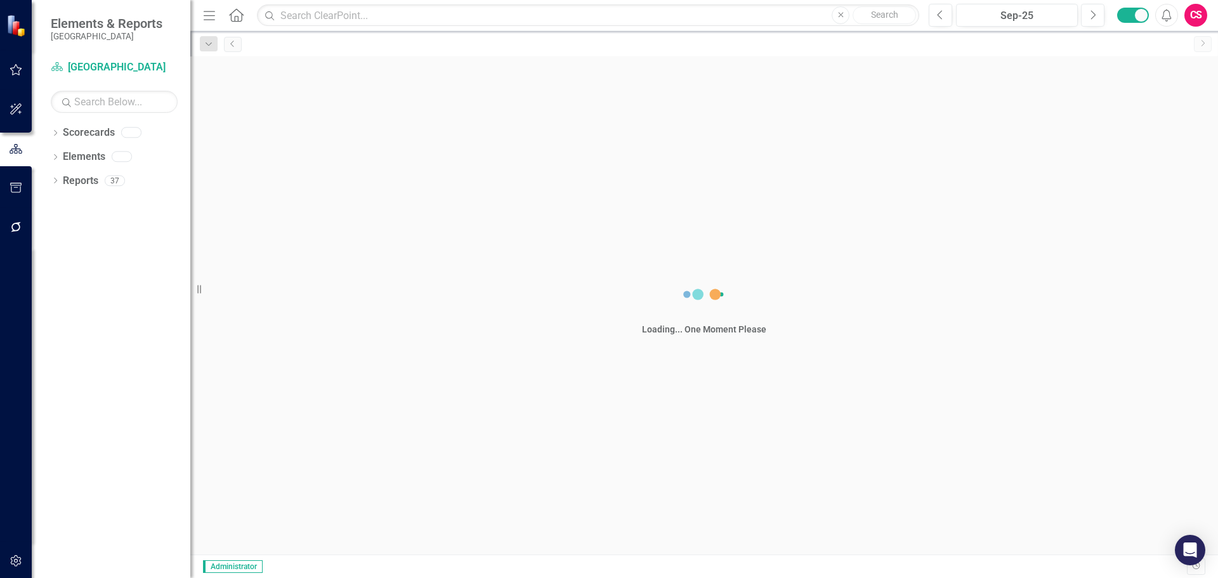  Describe the element at coordinates (1195, 15) in the screenshot. I see `div: CS` at that location.